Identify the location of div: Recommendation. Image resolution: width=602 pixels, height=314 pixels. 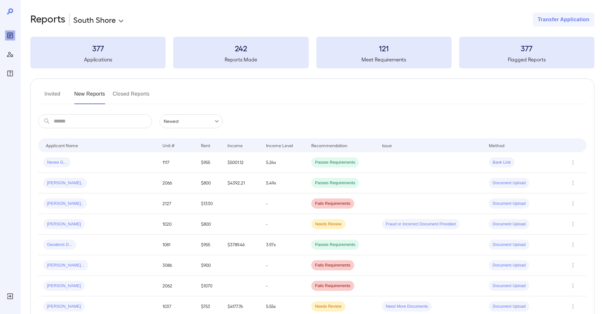
(329, 145).